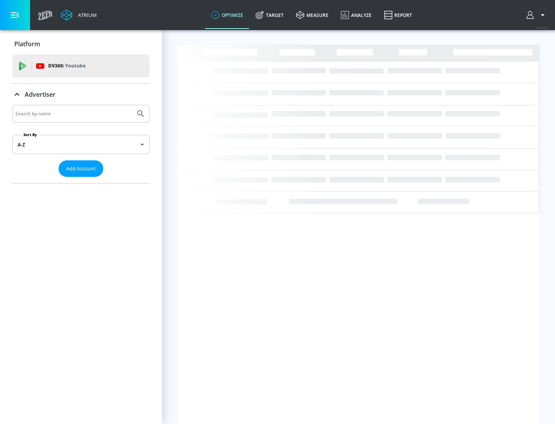 The image size is (555, 424). Describe the element at coordinates (74, 114) in the screenshot. I see `input: Search by name` at that location.